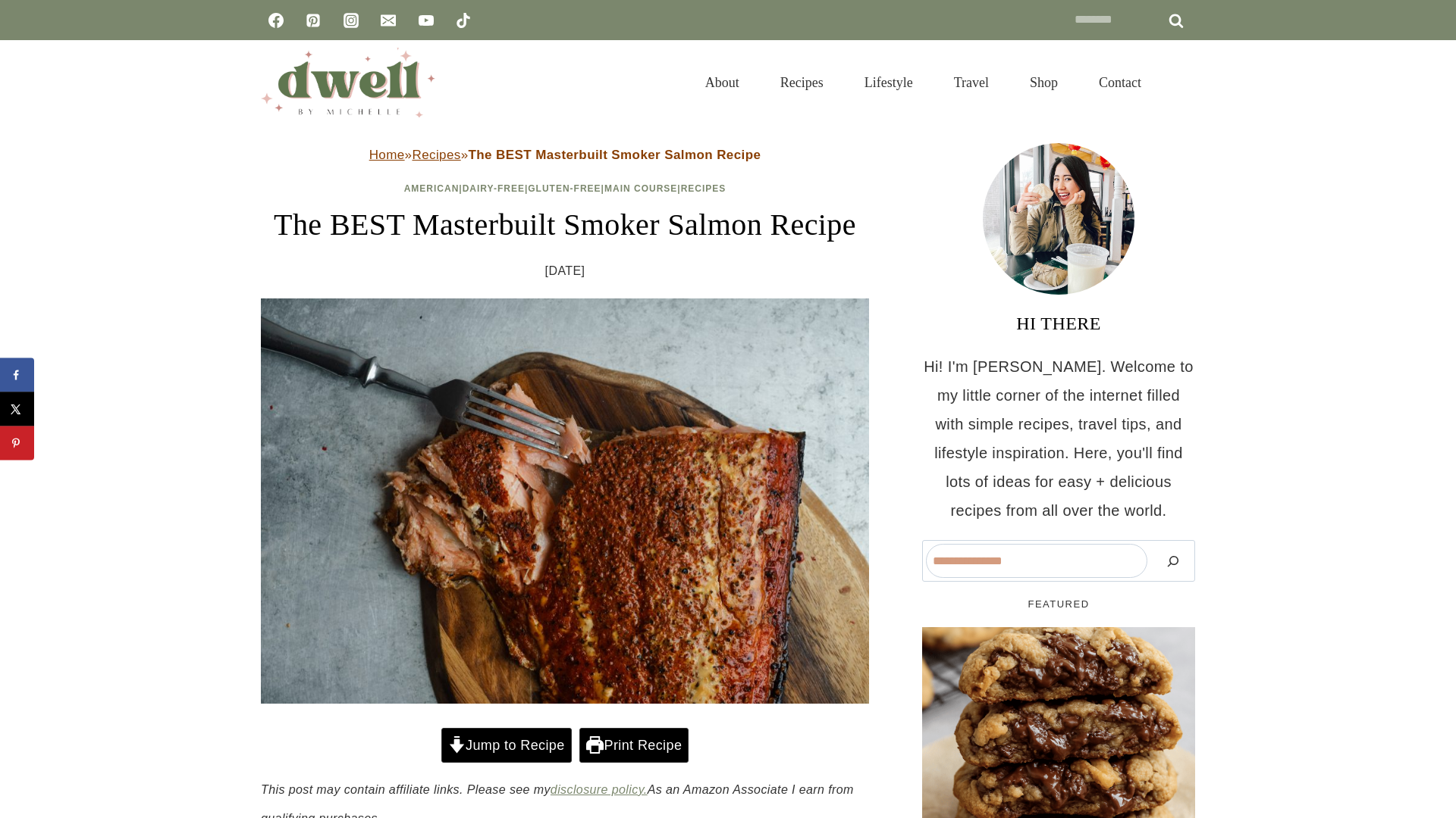 Image resolution: width=1456 pixels, height=818 pixels. What do you see at coordinates (387, 155) in the screenshot?
I see `a: Home` at bounding box center [387, 155].